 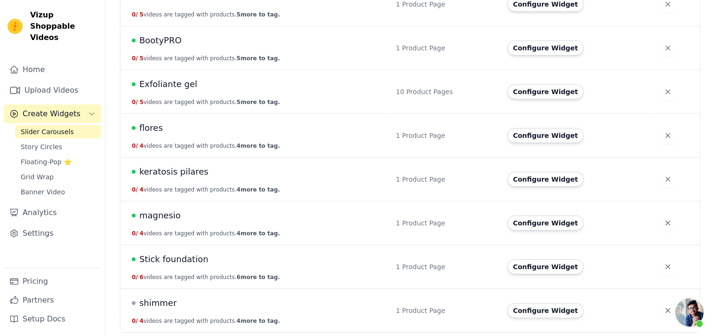 What do you see at coordinates (52, 281) in the screenshot?
I see `a: Pricing` at bounding box center [52, 281].